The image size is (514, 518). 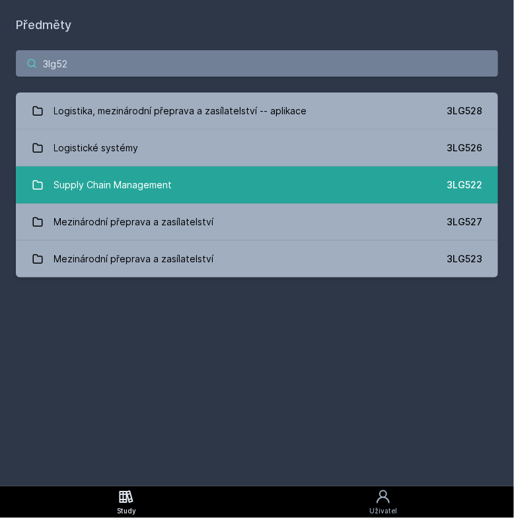 I want to click on h1: Předměty, so click(x=257, y=25).